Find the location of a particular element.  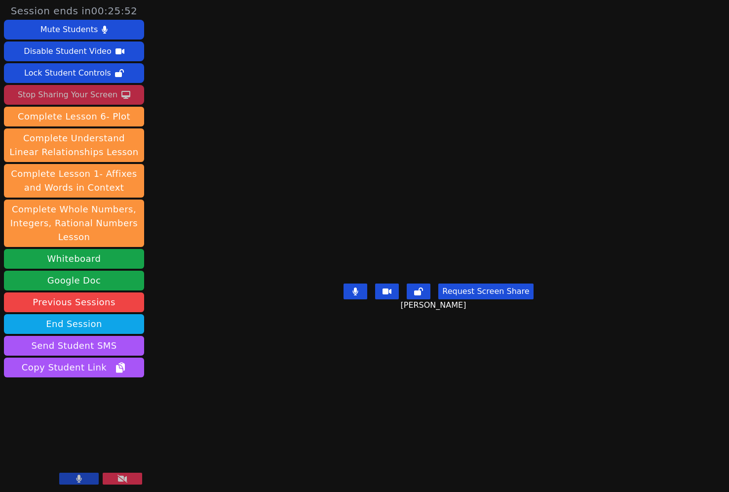

span: Copy Student Link is located at coordinates (74, 367).